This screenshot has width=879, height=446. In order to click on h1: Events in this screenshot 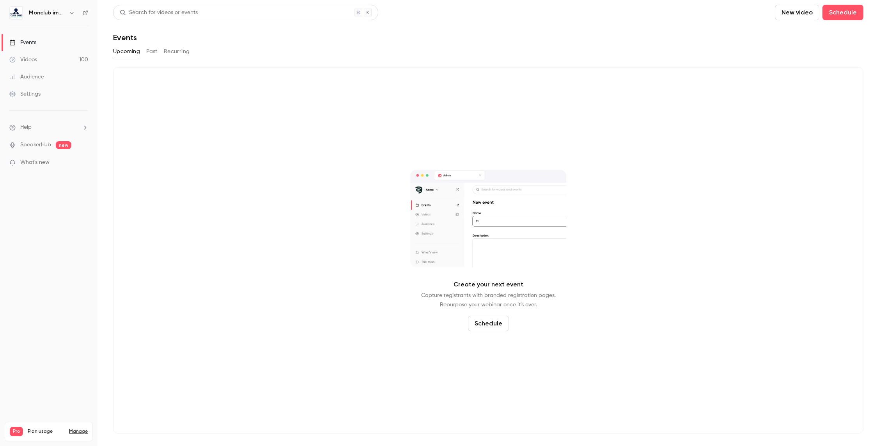, I will do `click(125, 37)`.